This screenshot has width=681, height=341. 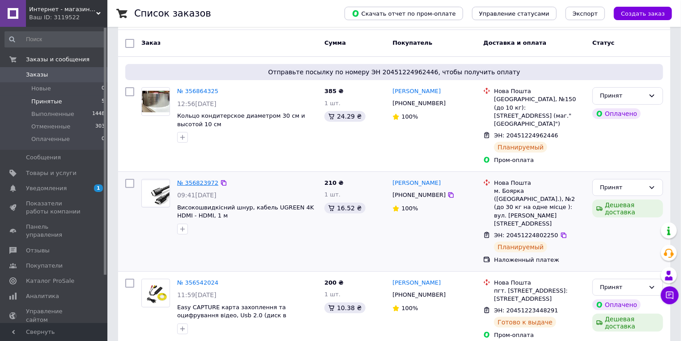 What do you see at coordinates (103, 102) in the screenshot?
I see `span: 5` at bounding box center [103, 102].